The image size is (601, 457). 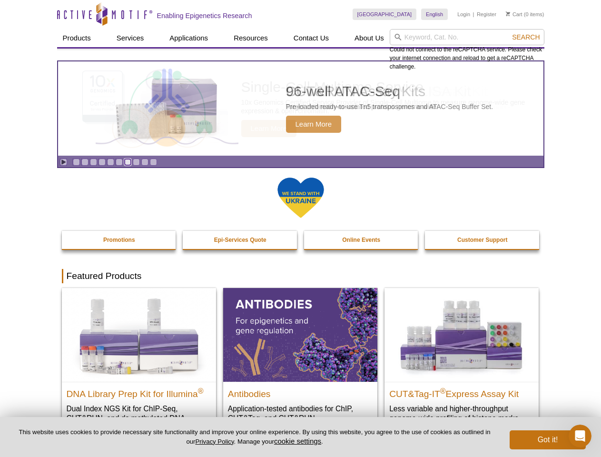 I want to click on h2: DNA Library Prep Kit for Illumina, so click(x=139, y=392).